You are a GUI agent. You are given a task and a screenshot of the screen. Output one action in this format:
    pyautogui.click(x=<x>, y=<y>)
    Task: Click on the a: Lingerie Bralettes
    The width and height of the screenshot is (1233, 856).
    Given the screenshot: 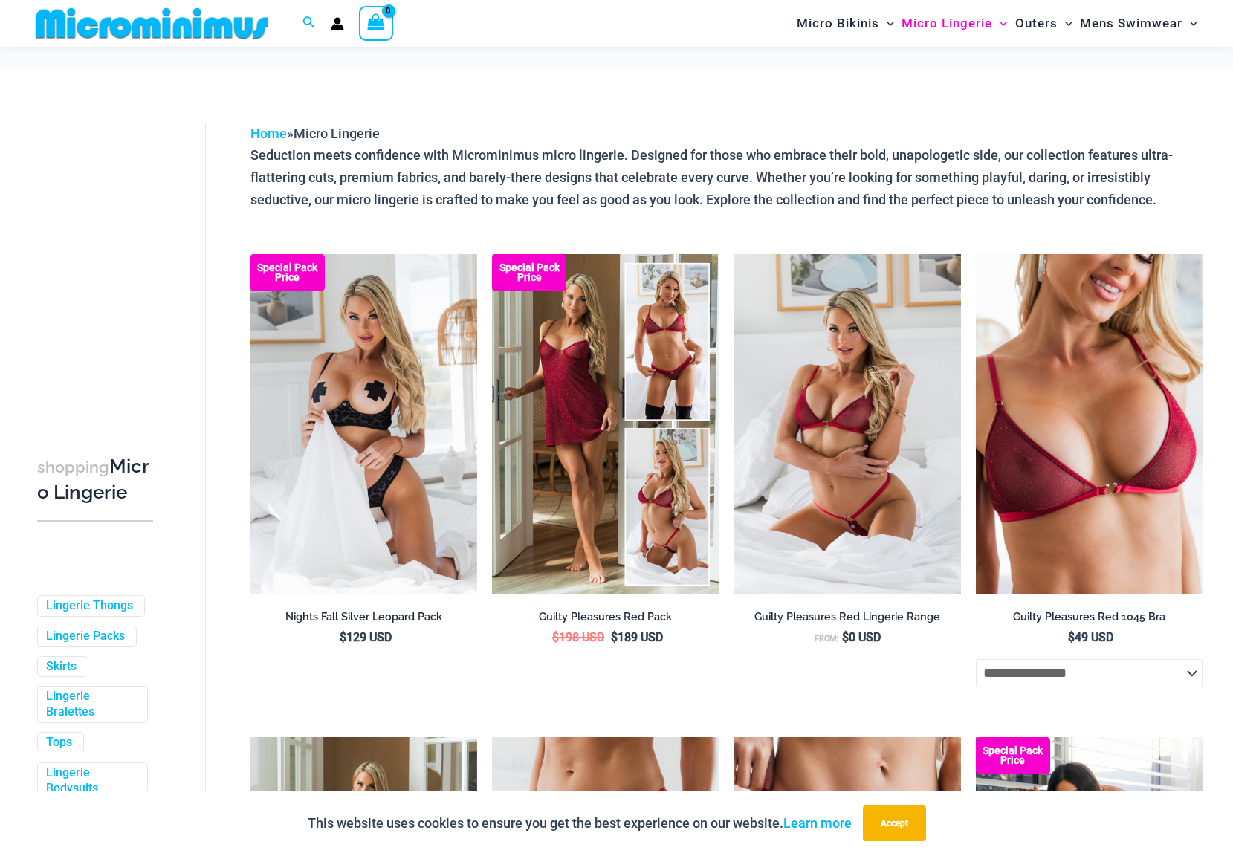 What is the action you would take?
    pyautogui.click(x=91, y=704)
    